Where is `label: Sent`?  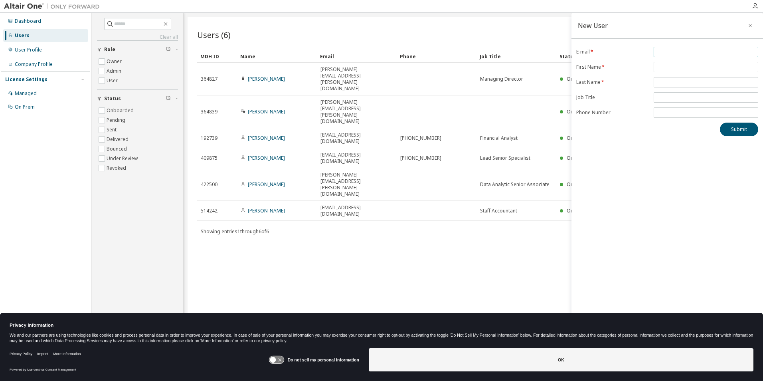 label: Sent is located at coordinates (112, 130).